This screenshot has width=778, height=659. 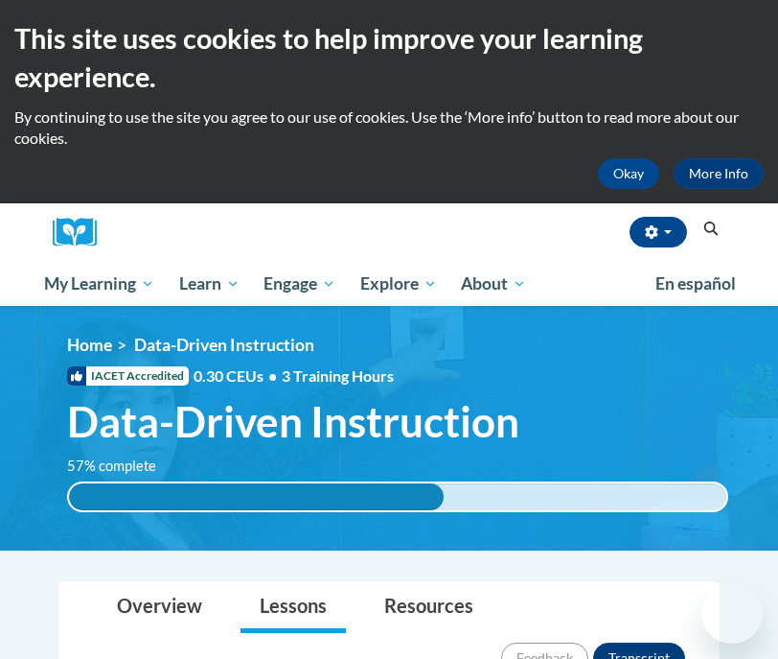 I want to click on span: About, so click(x=494, y=284).